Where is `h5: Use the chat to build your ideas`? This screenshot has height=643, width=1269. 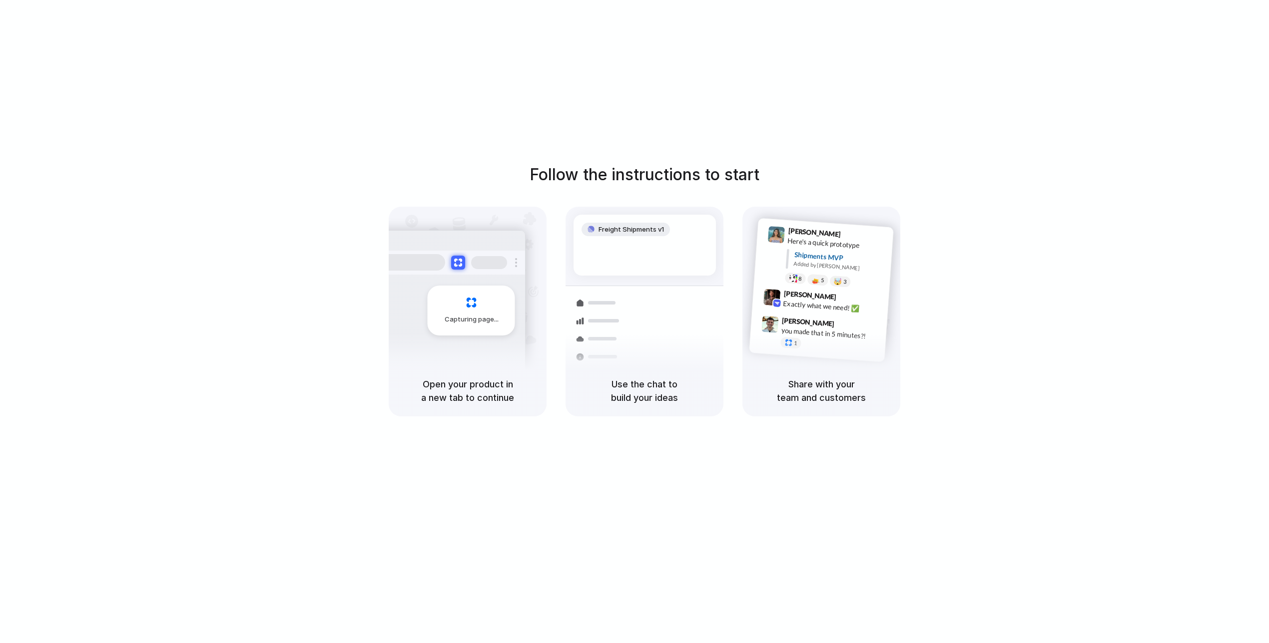 h5: Use the chat to build your ideas is located at coordinates (644, 391).